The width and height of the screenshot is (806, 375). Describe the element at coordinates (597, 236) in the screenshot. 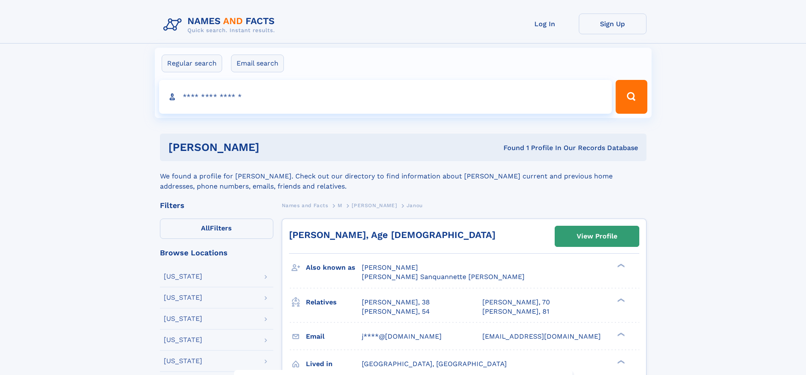

I see `div: View Profile` at that location.